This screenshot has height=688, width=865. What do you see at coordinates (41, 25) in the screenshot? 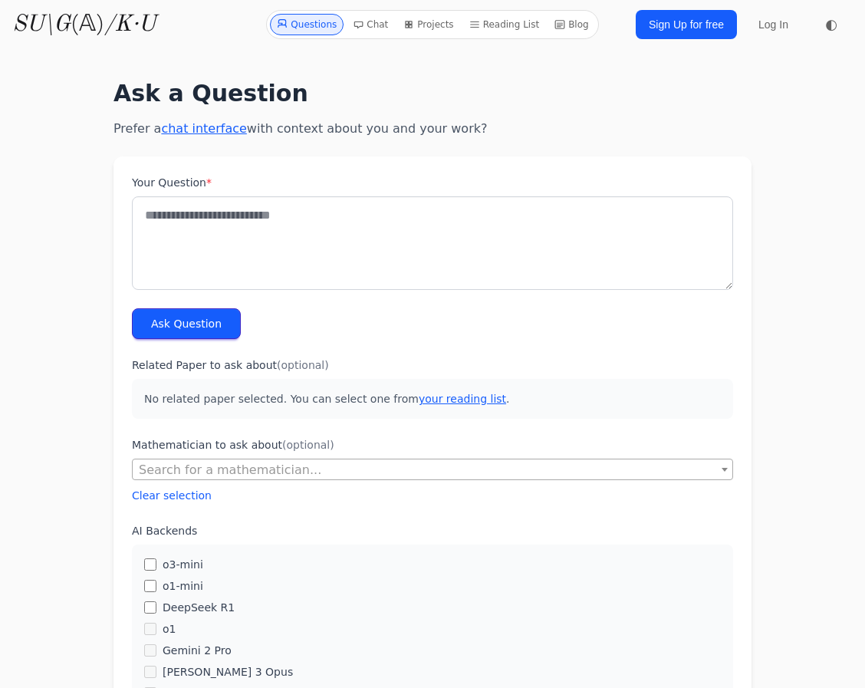
I see `i: SU\G` at bounding box center [41, 25].